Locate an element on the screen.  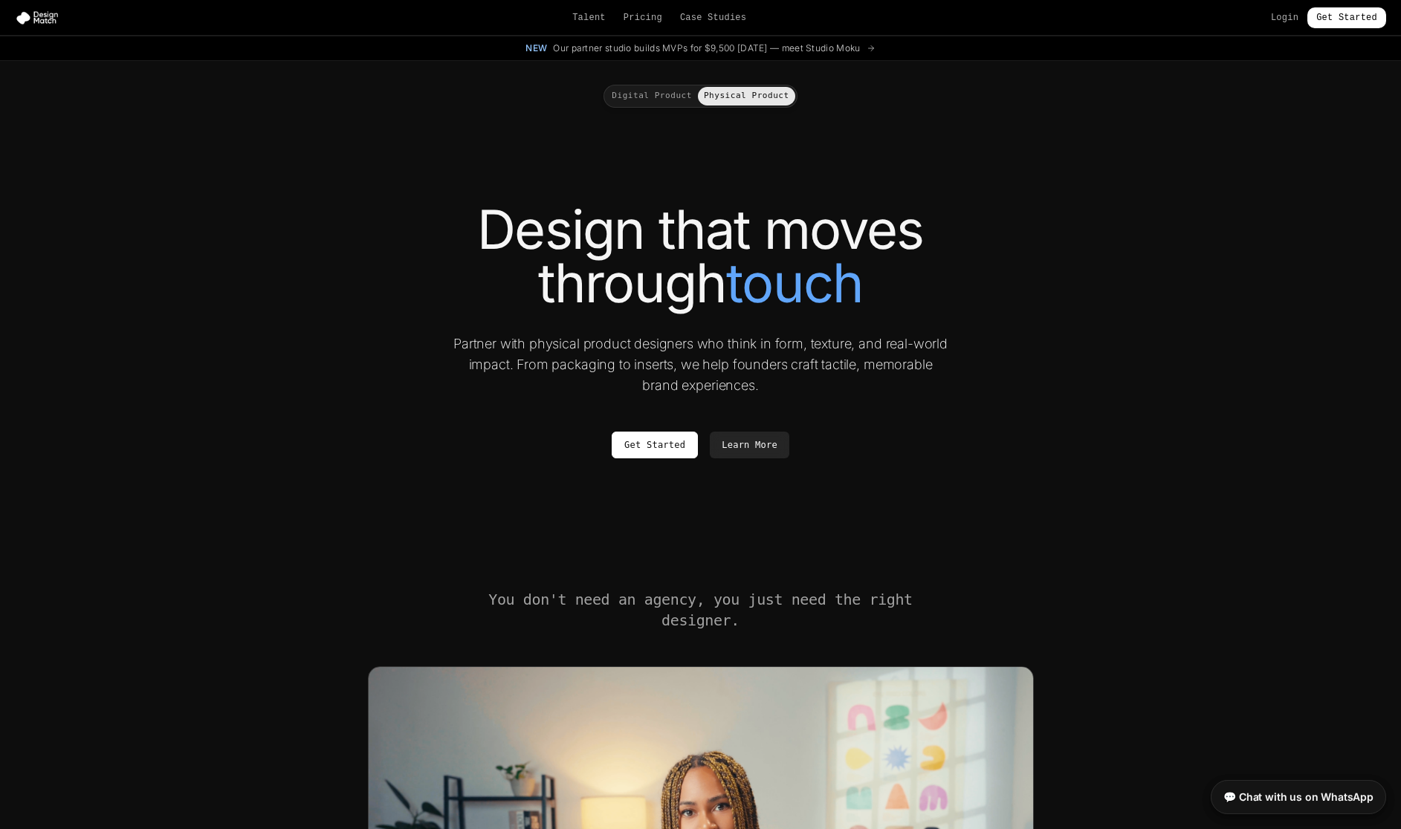
a: Login is located at coordinates (1284, 18).